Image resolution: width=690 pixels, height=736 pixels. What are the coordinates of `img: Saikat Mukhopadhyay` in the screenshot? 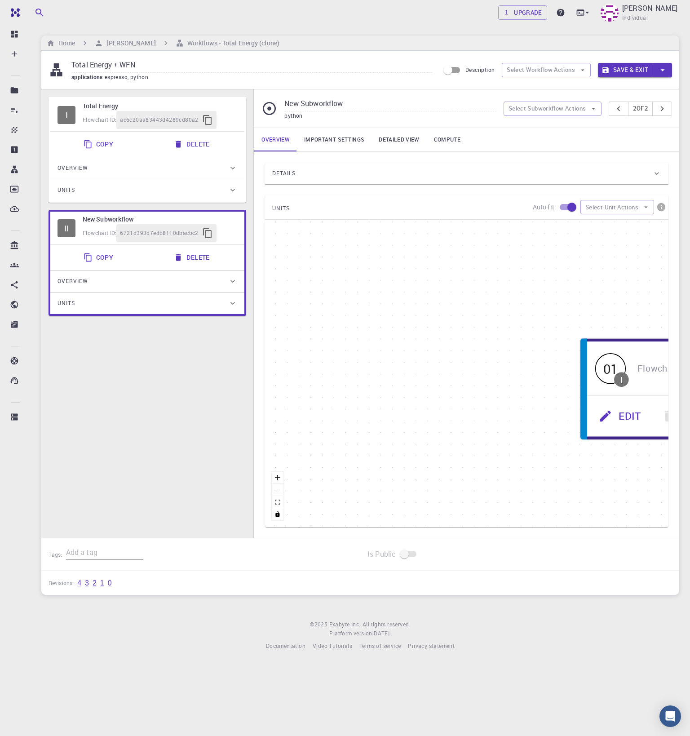 It's located at (610, 13).